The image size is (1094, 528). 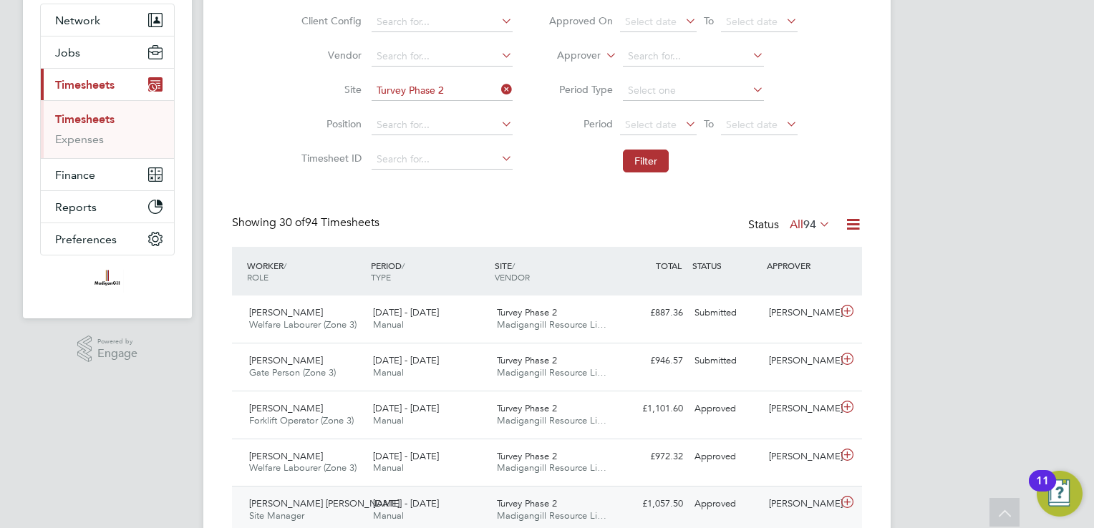 What do you see at coordinates (580, 124) in the screenshot?
I see `label: Period` at bounding box center [580, 124].